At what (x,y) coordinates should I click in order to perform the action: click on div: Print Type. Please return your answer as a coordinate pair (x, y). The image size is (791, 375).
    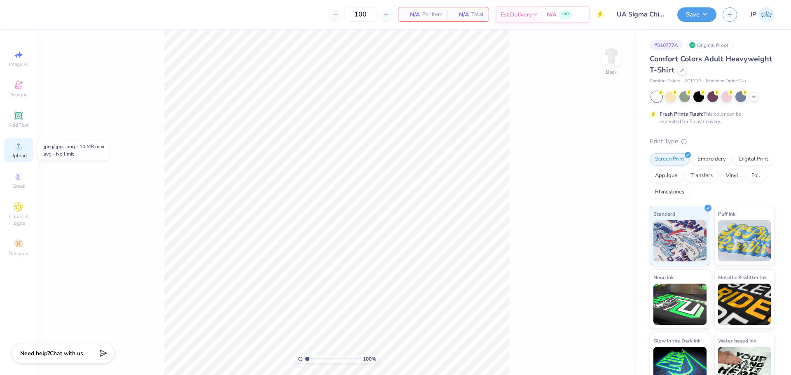
    Looking at the image, I should click on (712, 141).